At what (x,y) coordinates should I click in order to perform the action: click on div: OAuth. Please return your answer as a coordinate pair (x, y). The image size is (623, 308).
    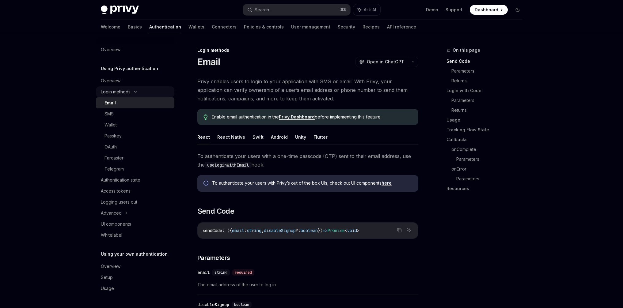
    Looking at the image, I should click on (111, 147).